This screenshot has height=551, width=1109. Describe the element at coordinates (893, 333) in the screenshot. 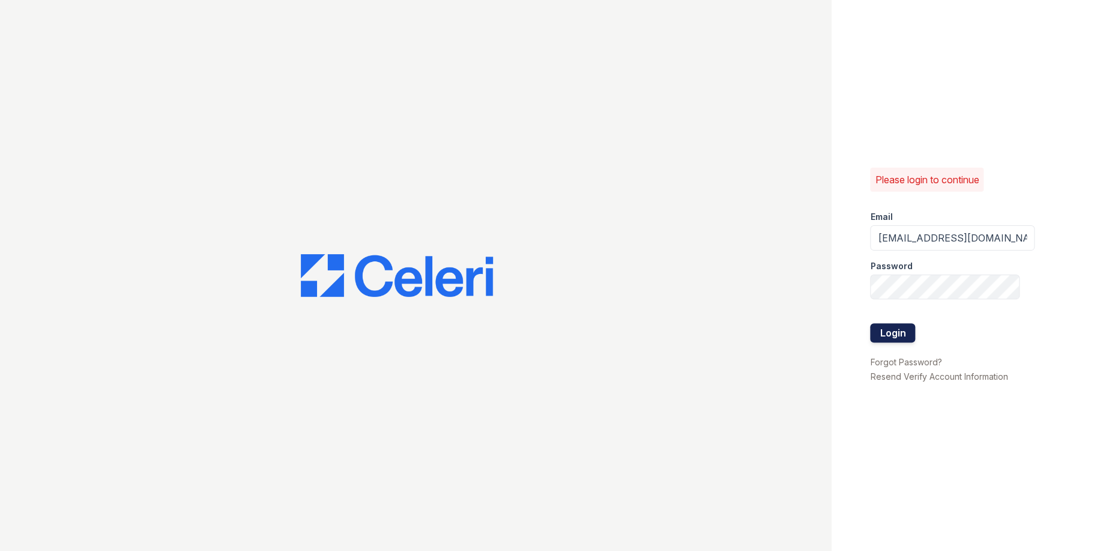

I see `button: Login` at that location.